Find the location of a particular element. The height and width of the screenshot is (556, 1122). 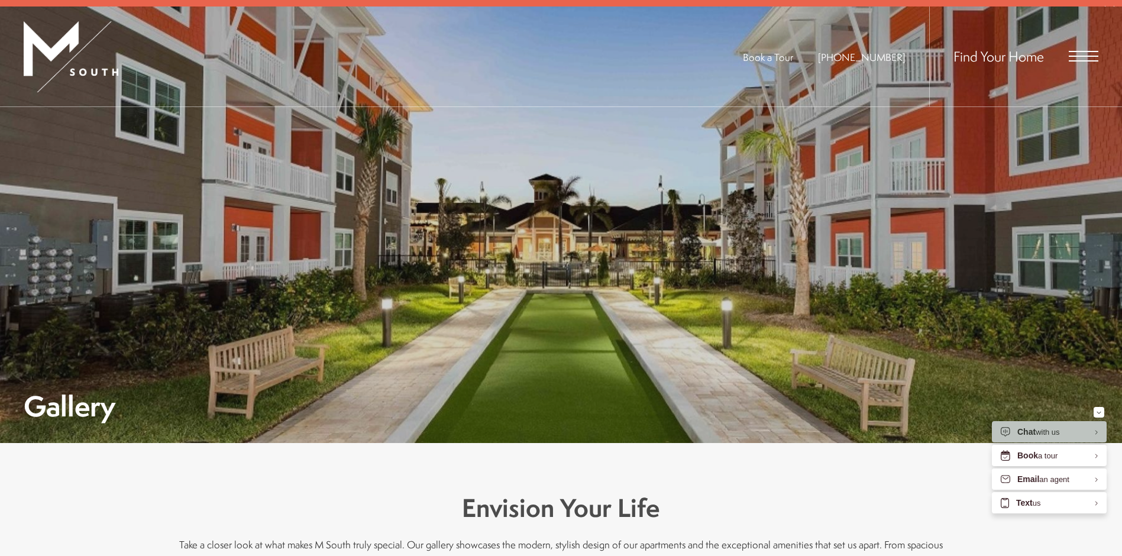

h1: Gallery is located at coordinates (69, 406).